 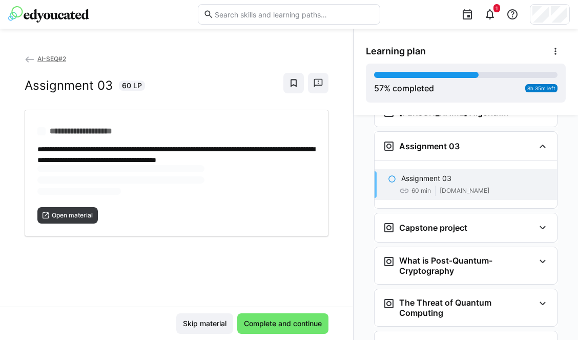 I want to click on span: 8h 35m left, so click(x=541, y=88).